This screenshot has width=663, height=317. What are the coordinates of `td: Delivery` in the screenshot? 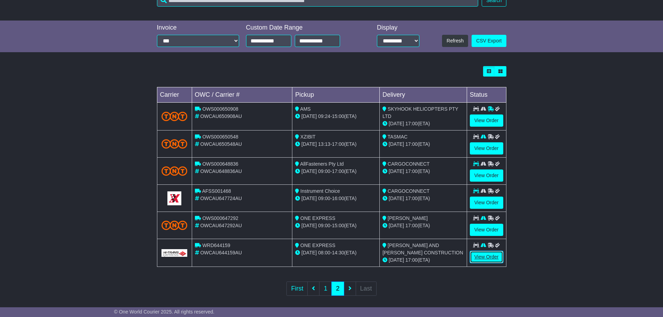 It's located at (423, 95).